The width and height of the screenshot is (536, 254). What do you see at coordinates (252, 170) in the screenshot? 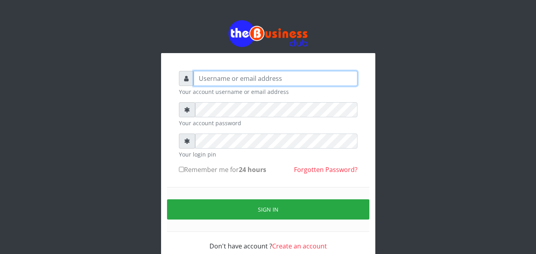
I see `b: 24 hours` at bounding box center [252, 170].